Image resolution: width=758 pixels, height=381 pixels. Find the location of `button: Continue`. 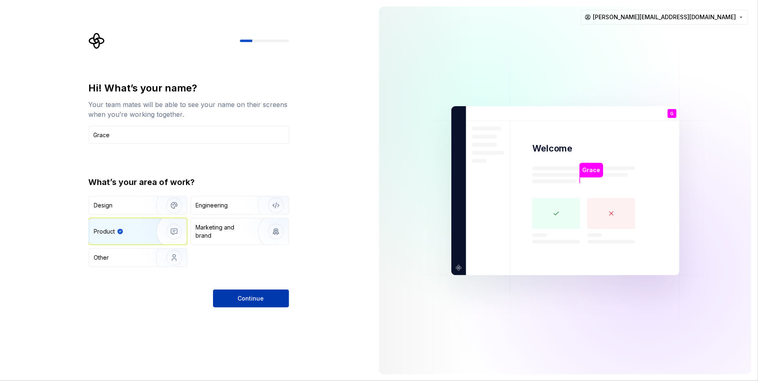

button: Continue is located at coordinates (251, 299).